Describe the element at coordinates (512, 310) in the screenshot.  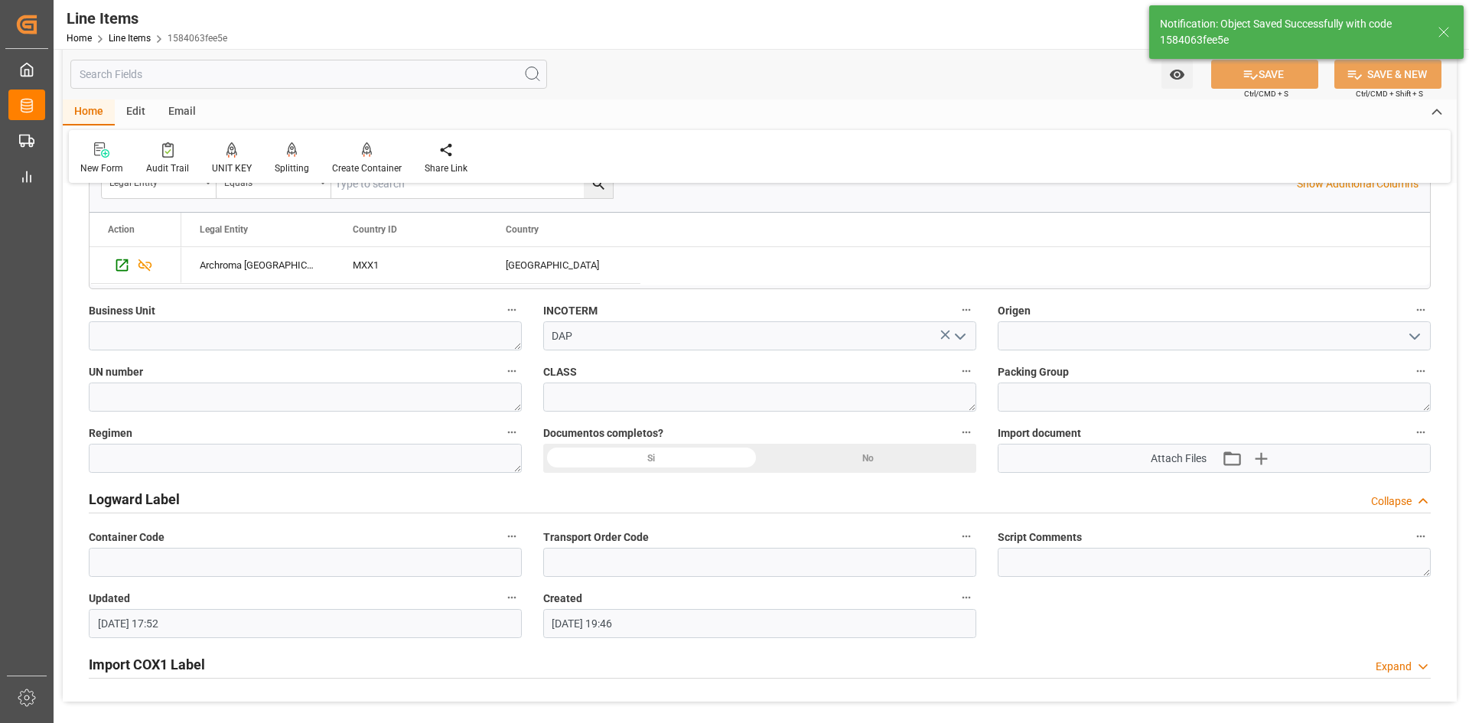
I see `button: Business Unit` at that location.